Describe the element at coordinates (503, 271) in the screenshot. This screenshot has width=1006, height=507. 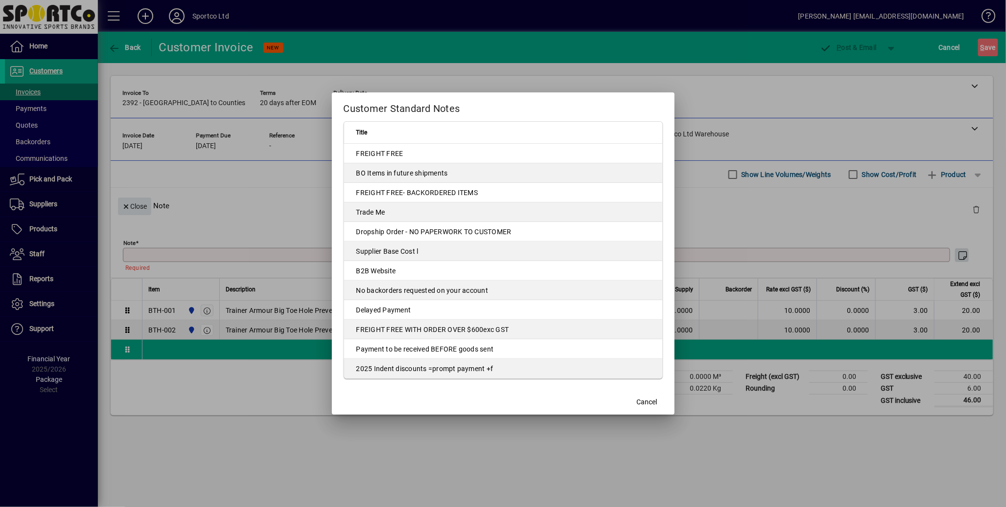
I see `td: B2B Website` at that location.